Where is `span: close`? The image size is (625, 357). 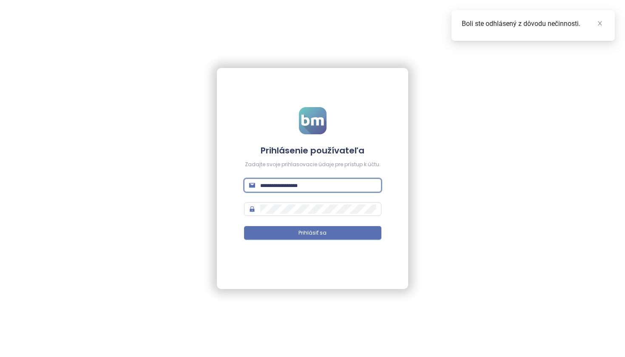 span: close is located at coordinates (599, 23).